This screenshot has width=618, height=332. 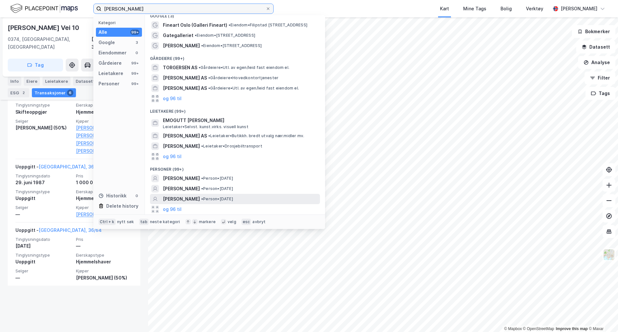 I want to click on button: Tags, so click(x=600, y=93).